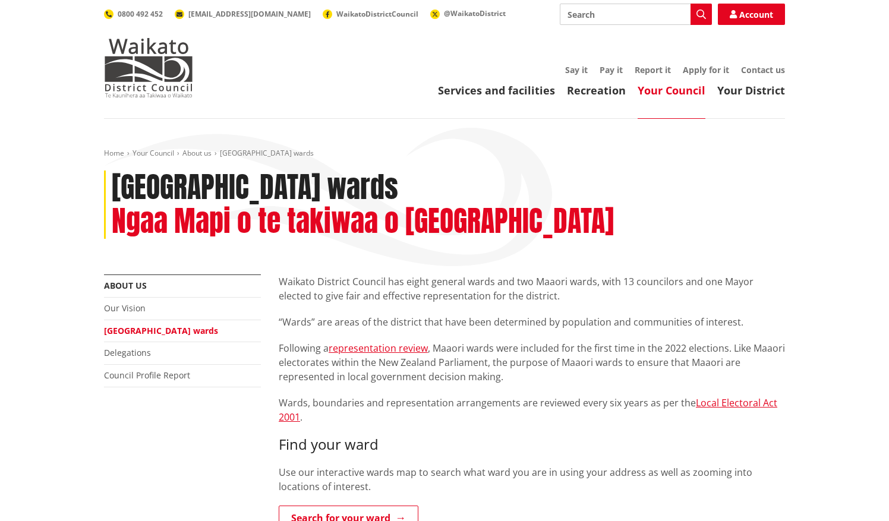 This screenshot has height=521, width=889. Describe the element at coordinates (445, 153) in the screenshot. I see `nav: breadcrumb` at that location.